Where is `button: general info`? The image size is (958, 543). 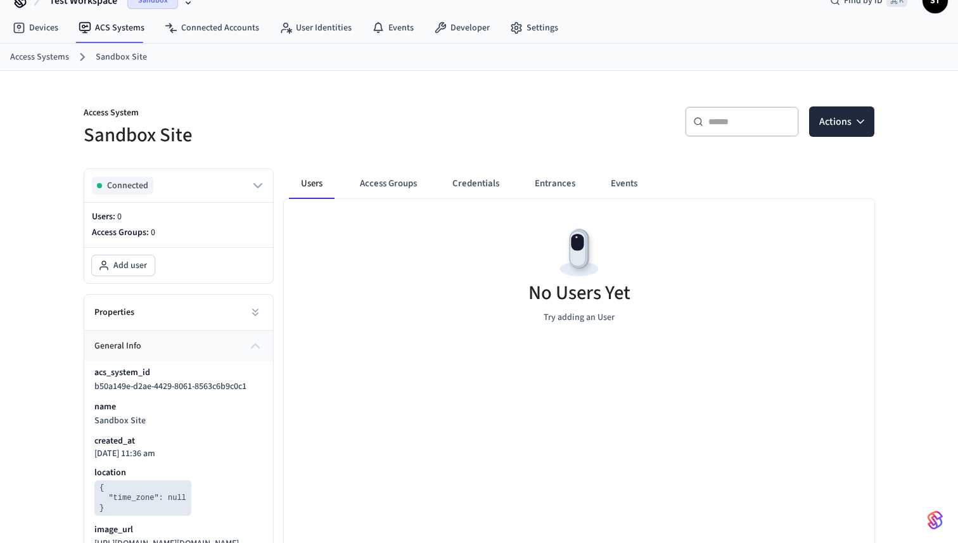
button: general info is located at coordinates (179, 346).